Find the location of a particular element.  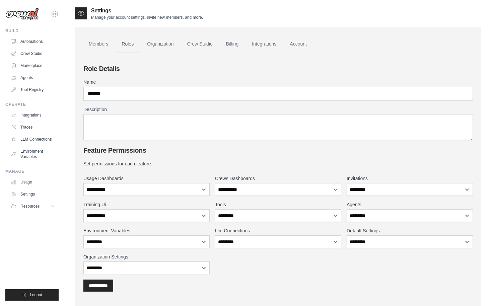

label: Organization Settings is located at coordinates (146, 257).